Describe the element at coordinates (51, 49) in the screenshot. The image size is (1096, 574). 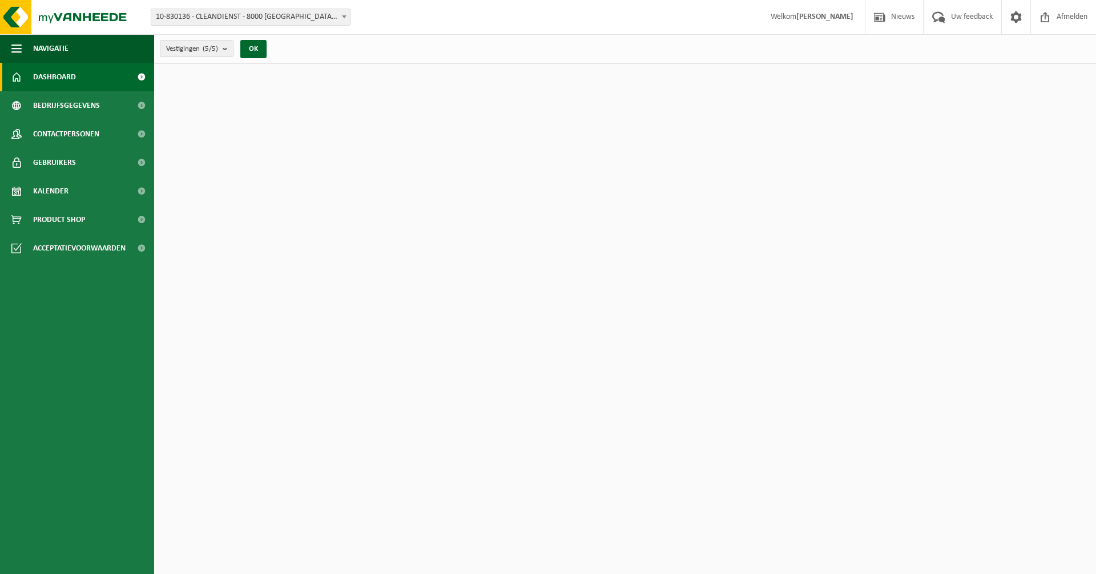
I see `span: Navigatie` at that location.